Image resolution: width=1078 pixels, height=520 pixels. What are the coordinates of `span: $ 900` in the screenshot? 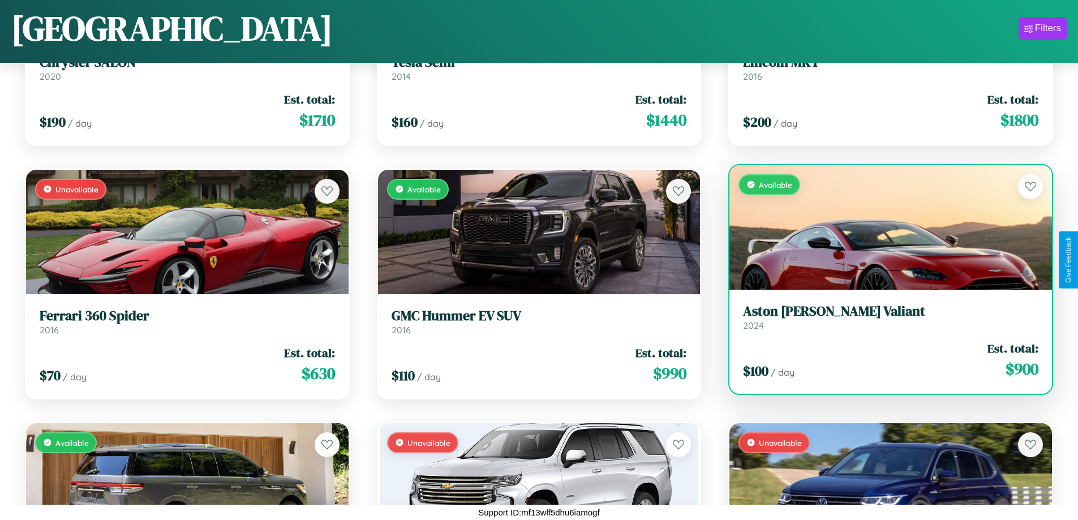 It's located at (1022, 369).